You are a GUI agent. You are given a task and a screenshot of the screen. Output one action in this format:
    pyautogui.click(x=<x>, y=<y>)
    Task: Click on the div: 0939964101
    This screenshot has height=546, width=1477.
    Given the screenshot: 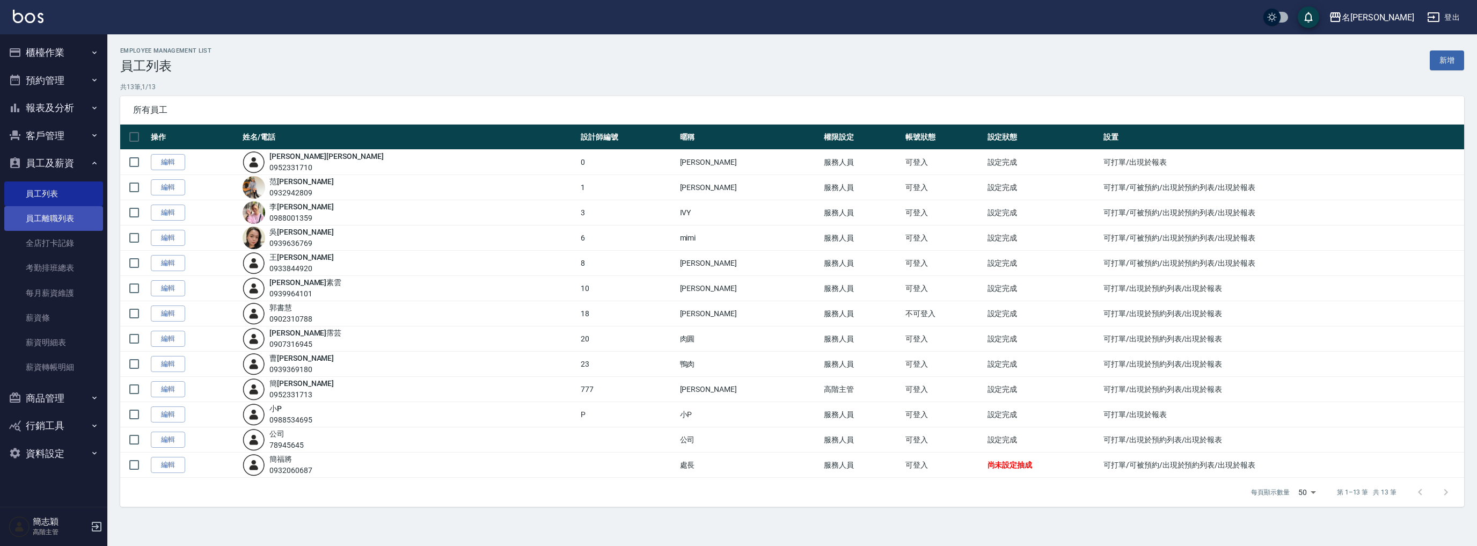 What is the action you would take?
    pyautogui.click(x=305, y=294)
    